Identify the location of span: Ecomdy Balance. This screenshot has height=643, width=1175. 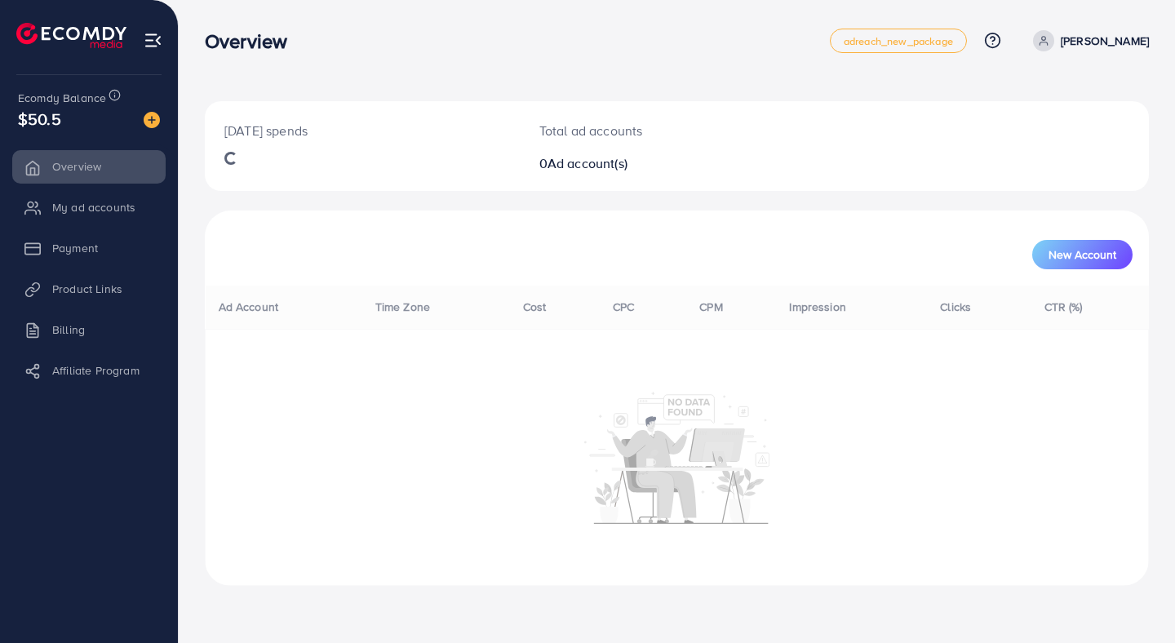
(62, 98).